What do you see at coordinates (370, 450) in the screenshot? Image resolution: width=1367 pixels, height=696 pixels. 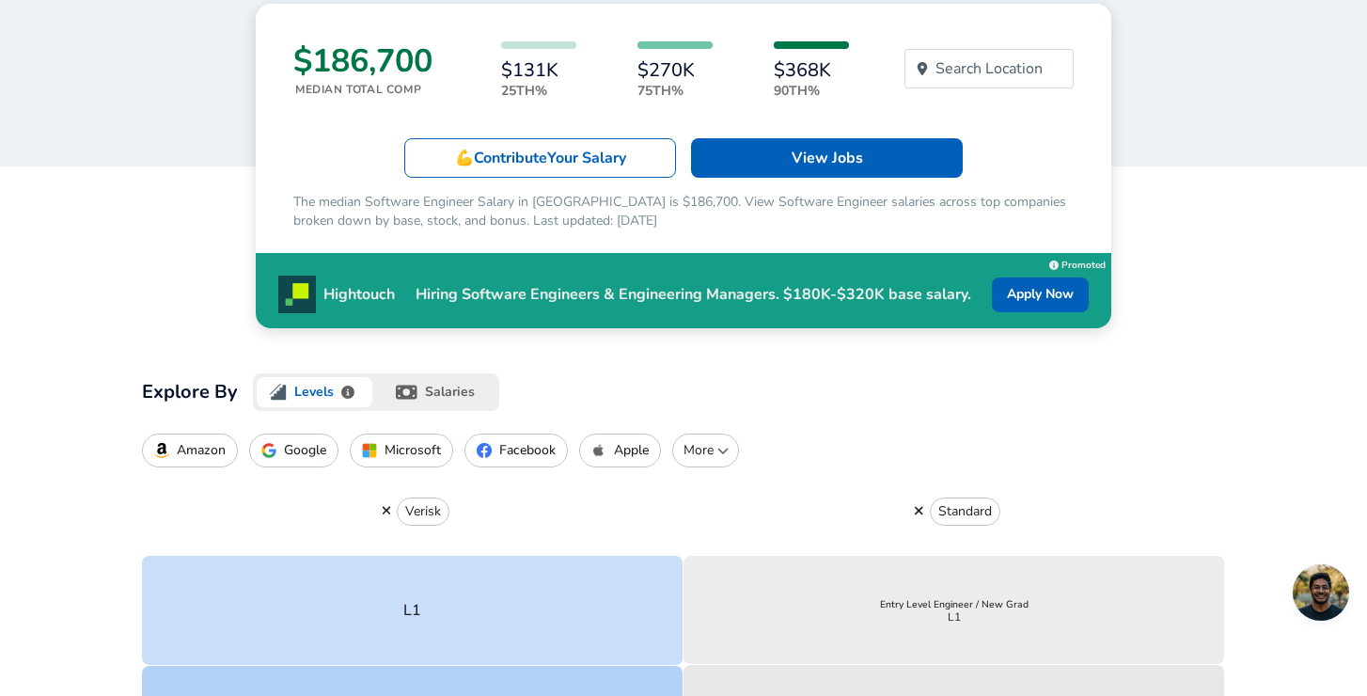 I see `img: MicrosoftIcon` at bounding box center [370, 450].